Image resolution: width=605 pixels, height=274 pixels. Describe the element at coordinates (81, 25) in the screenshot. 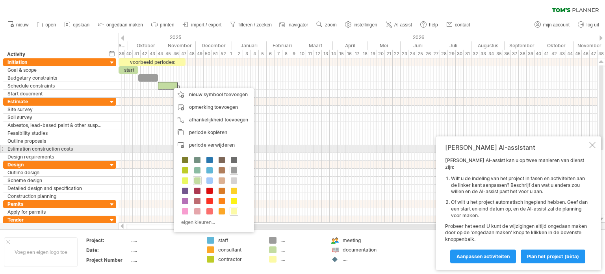

I see `span: opslaan` at that location.